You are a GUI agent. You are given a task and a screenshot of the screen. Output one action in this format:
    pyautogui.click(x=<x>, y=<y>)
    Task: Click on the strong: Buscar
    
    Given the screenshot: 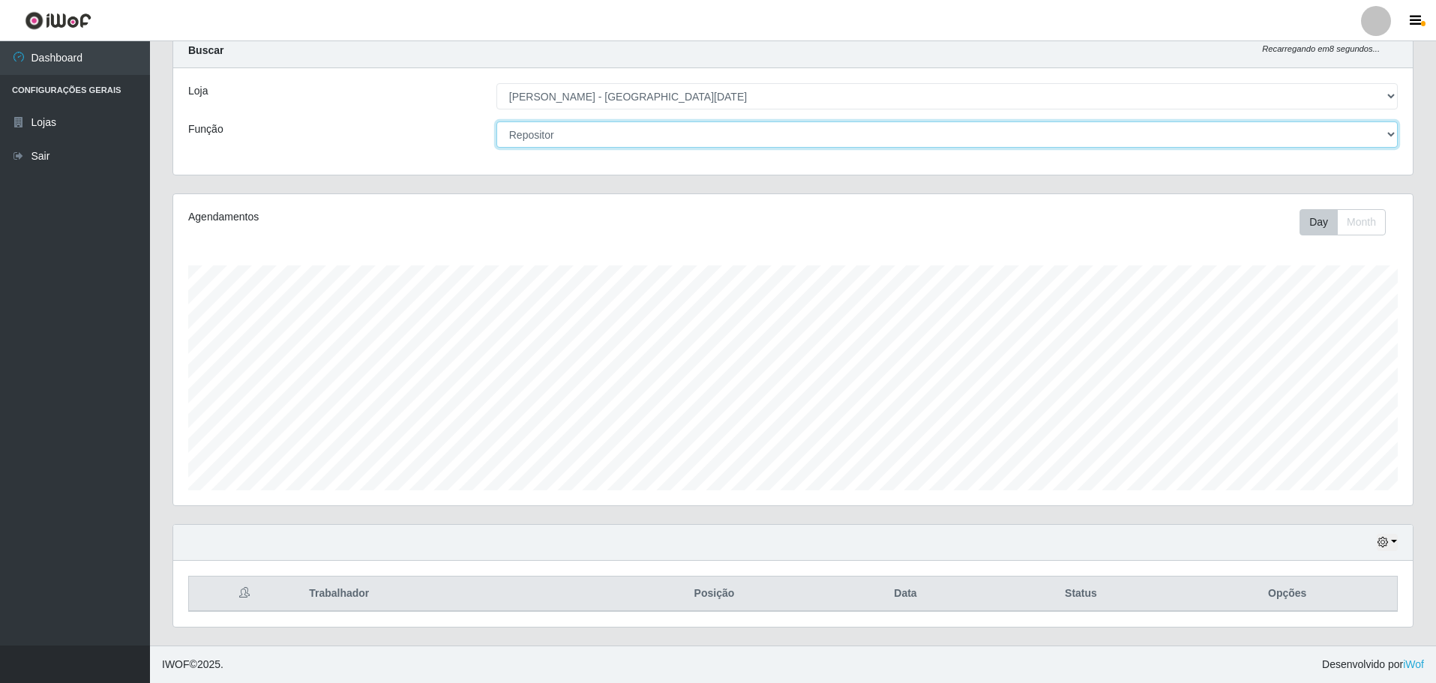 What is the action you would take?
    pyautogui.click(x=205, y=50)
    